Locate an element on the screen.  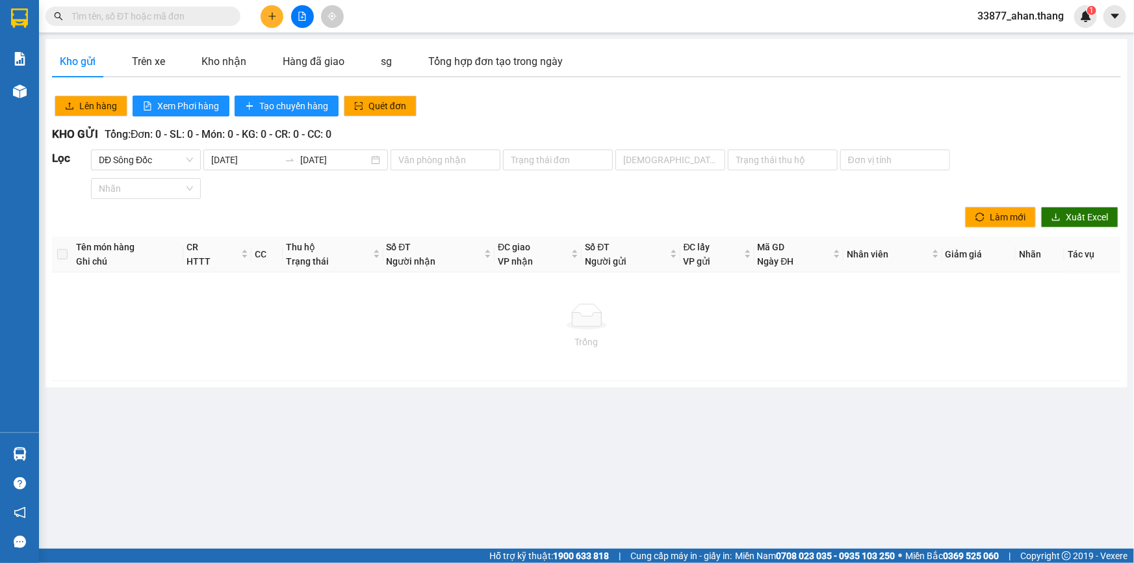
img: logo-vxr is located at coordinates (19, 18).